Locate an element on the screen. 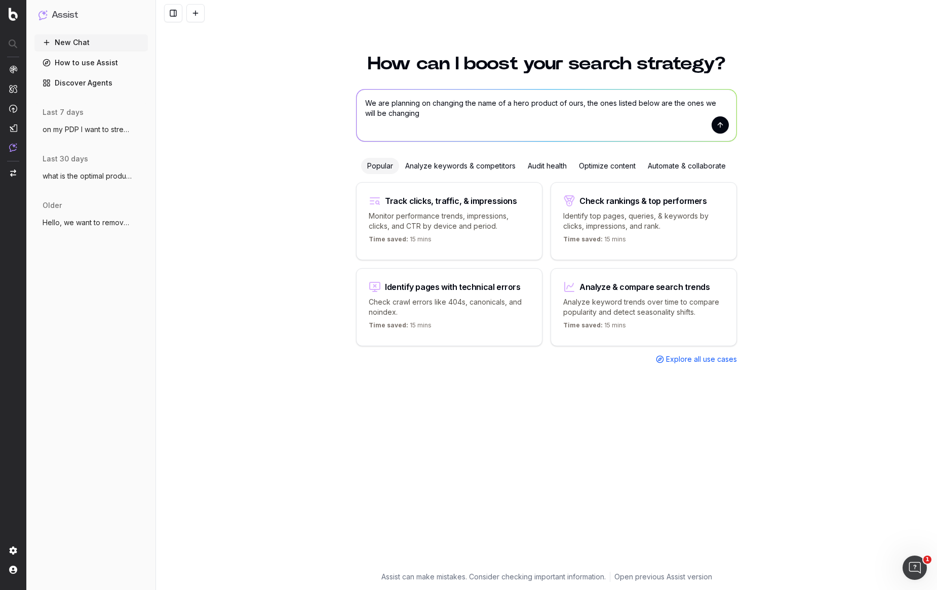 The image size is (937, 590). div: Automate & collaborate is located at coordinates (686, 166).